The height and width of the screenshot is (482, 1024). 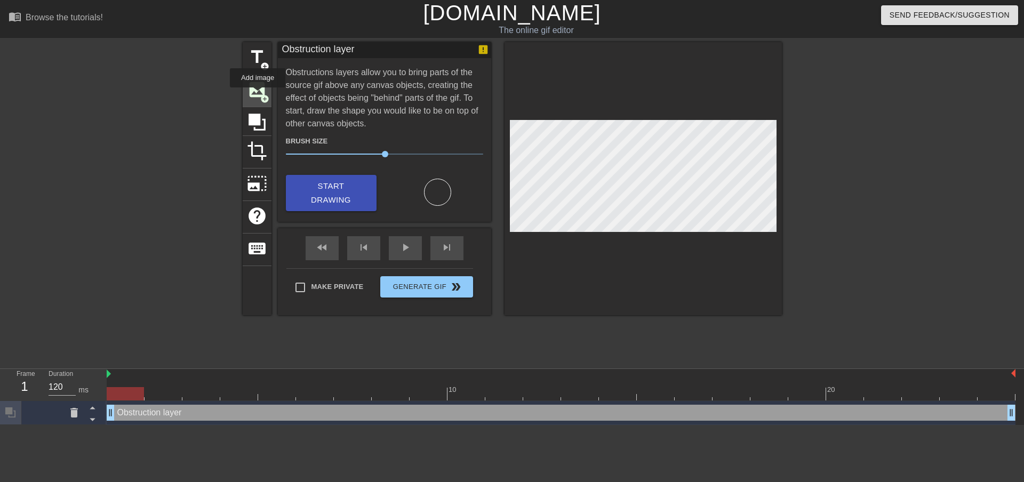 I want to click on button: Generate Gif, so click(x=426, y=287).